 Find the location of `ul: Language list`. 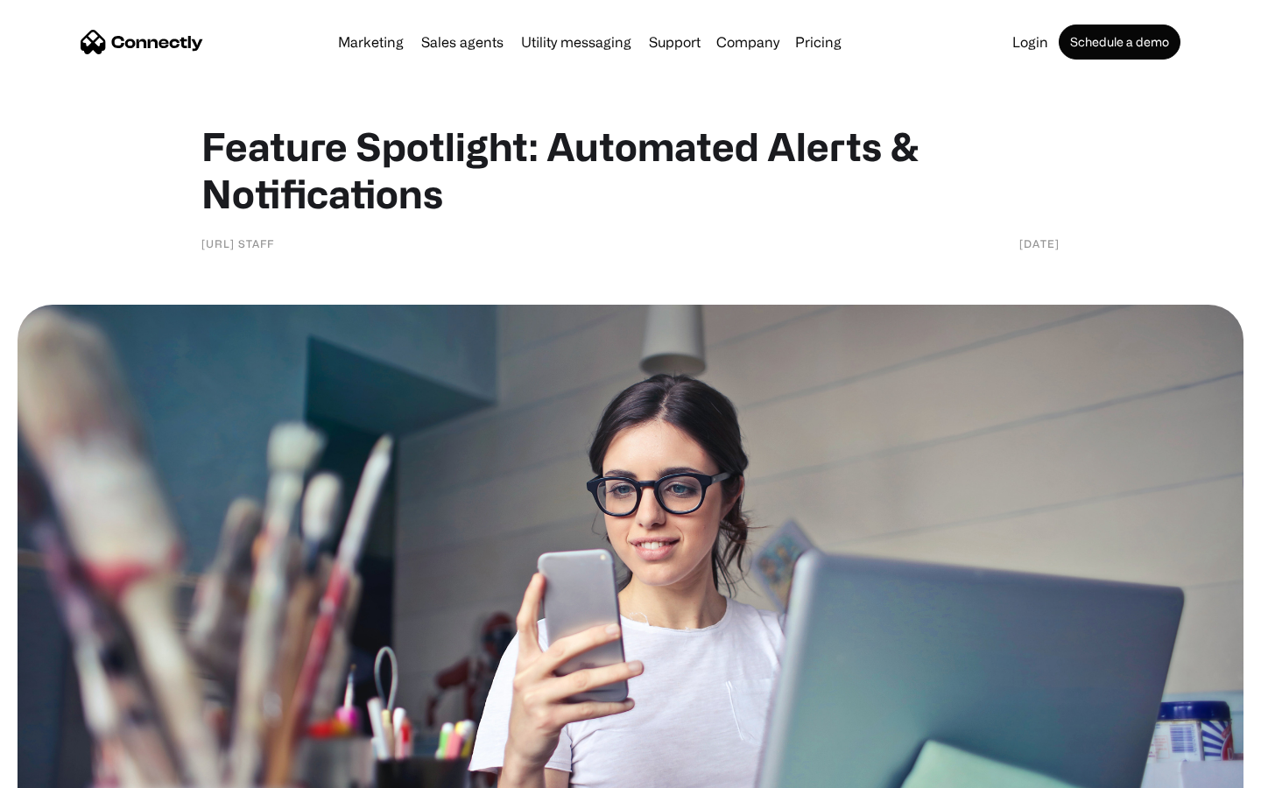

ul: Language list is located at coordinates (70, 769).